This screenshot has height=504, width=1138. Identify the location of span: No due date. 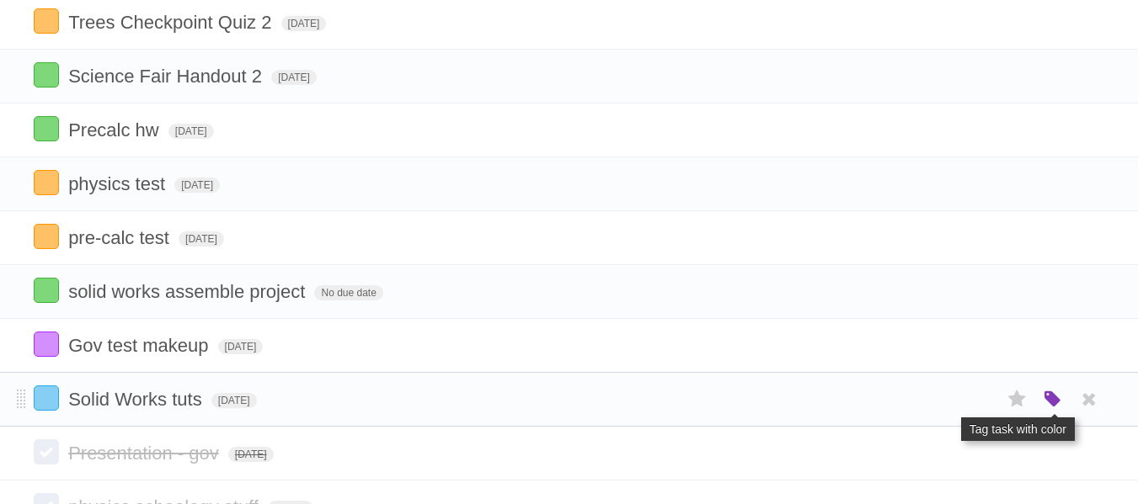
(348, 293).